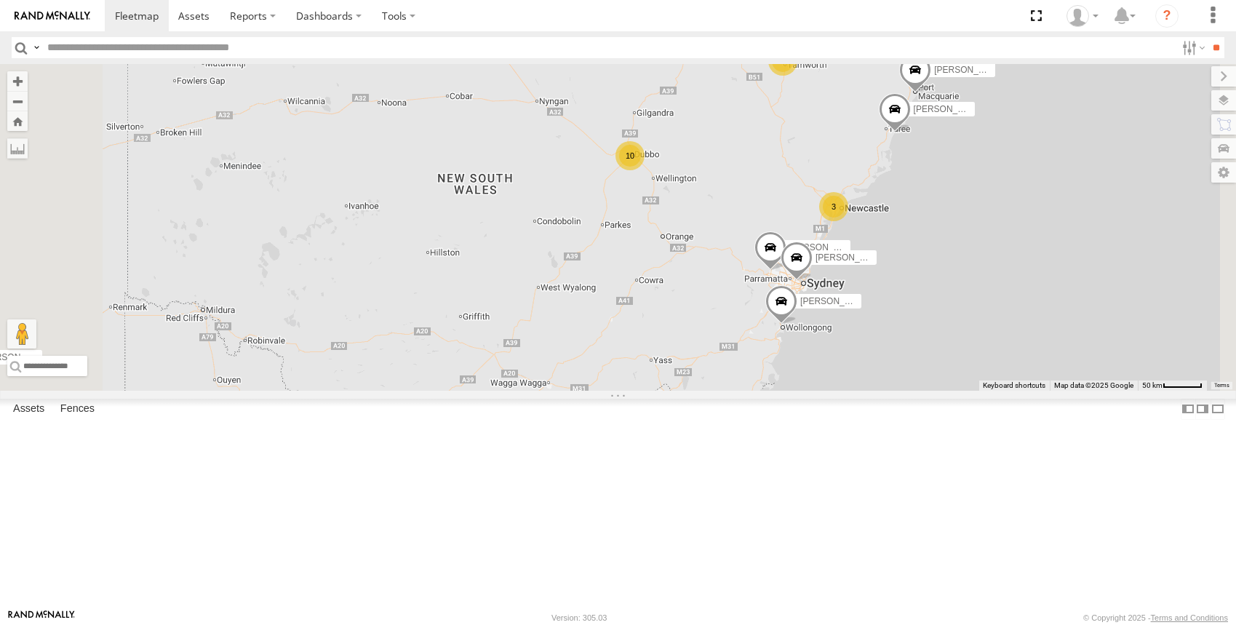 Image resolution: width=1236 pixels, height=625 pixels. Describe the element at coordinates (1155, 618) in the screenshot. I see `div: © Copyright 2025 -` at that location.